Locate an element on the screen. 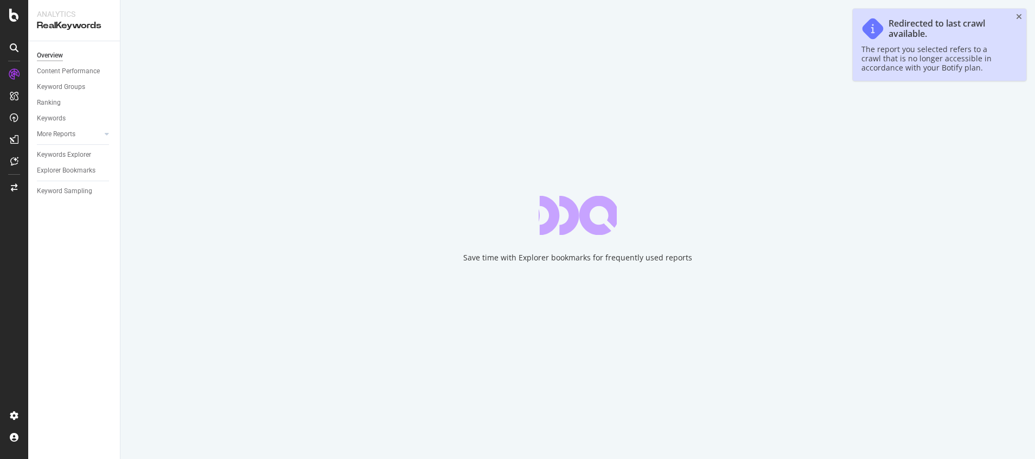 The width and height of the screenshot is (1035, 459). div: Content Performance is located at coordinates (68, 71).